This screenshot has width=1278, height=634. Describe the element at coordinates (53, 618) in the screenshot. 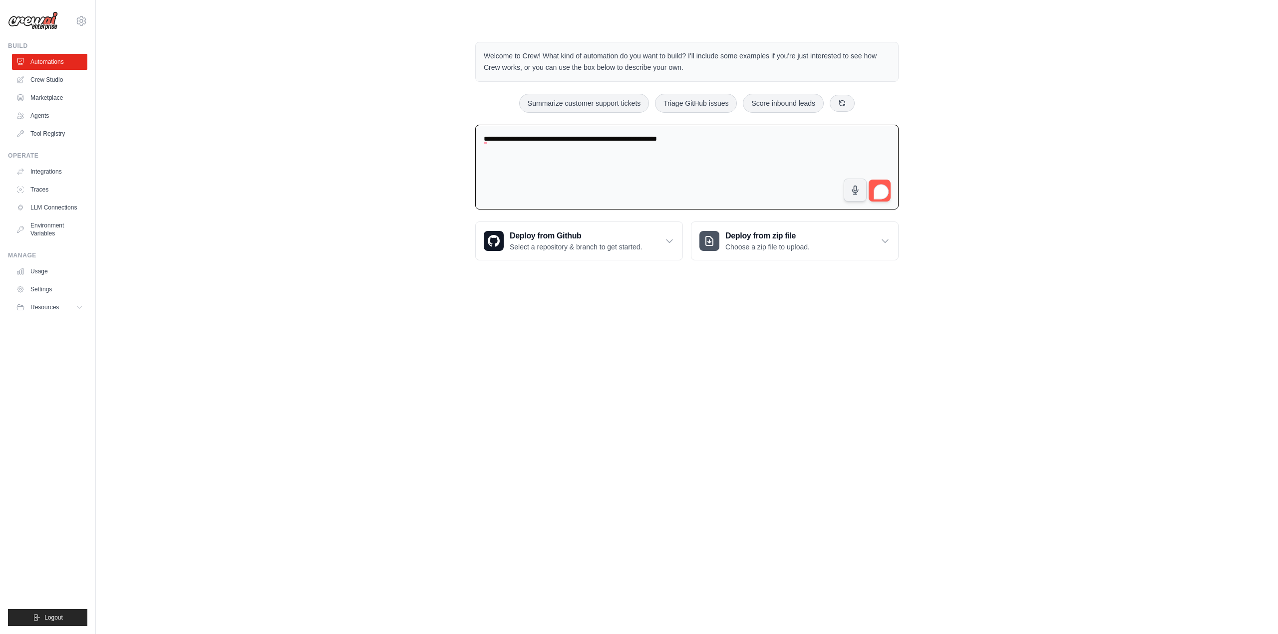

I see `span: Logout` at that location.